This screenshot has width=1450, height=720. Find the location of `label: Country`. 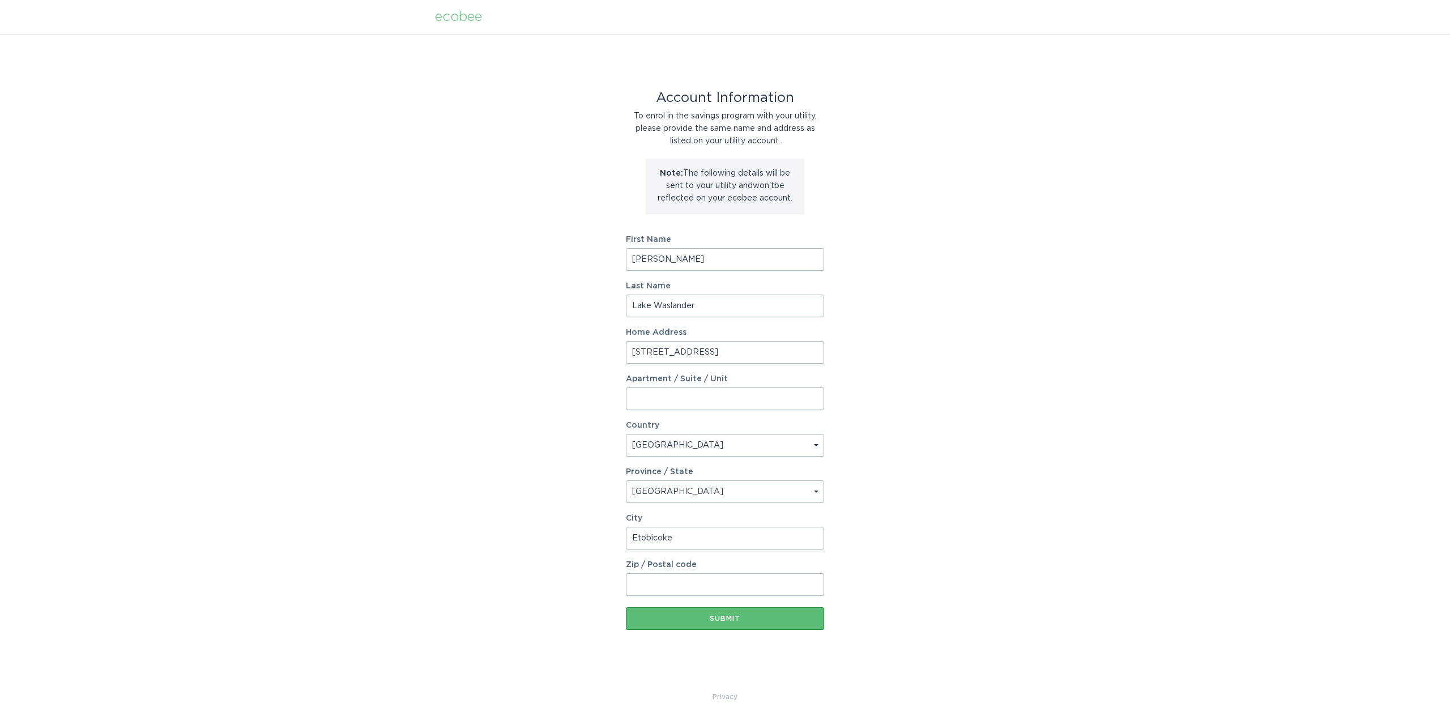

label: Country is located at coordinates (642, 425).